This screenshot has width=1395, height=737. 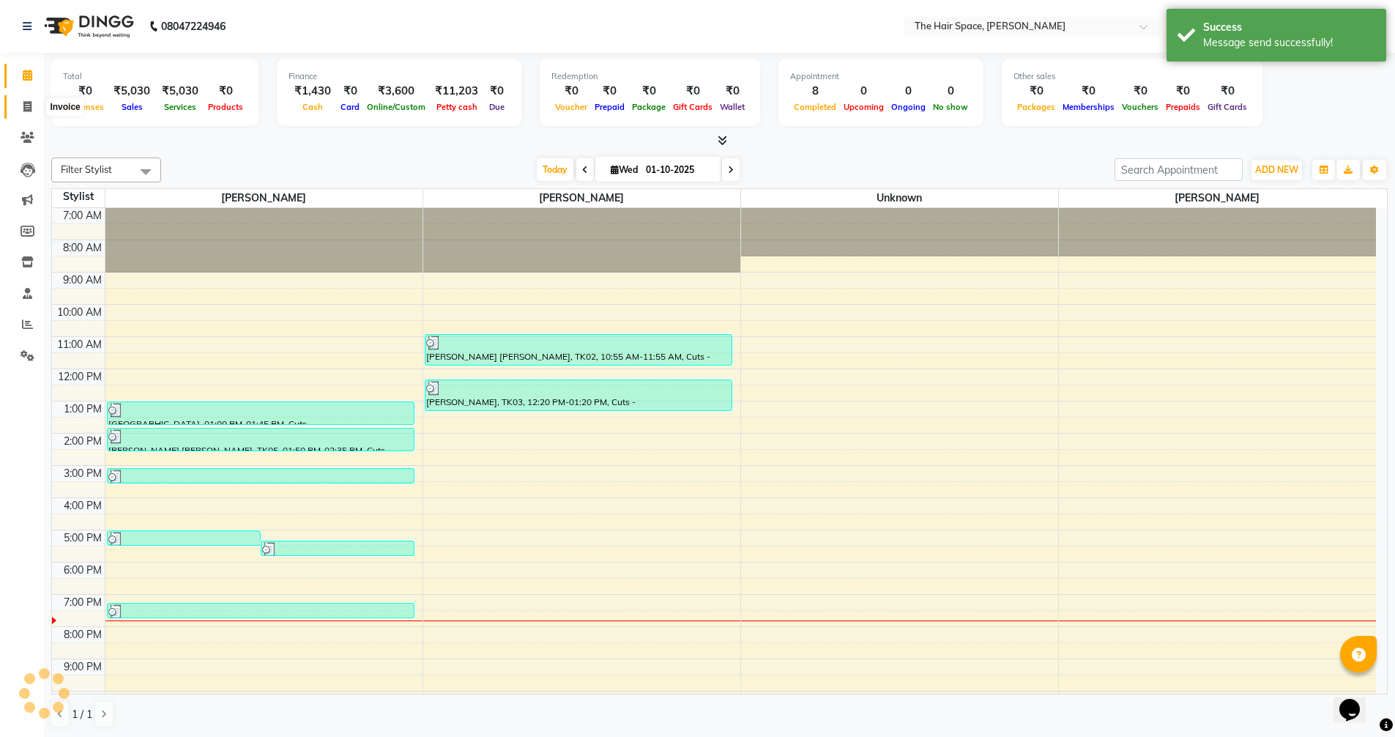 What do you see at coordinates (732, 107) in the screenshot?
I see `span: Wallet` at bounding box center [732, 107].